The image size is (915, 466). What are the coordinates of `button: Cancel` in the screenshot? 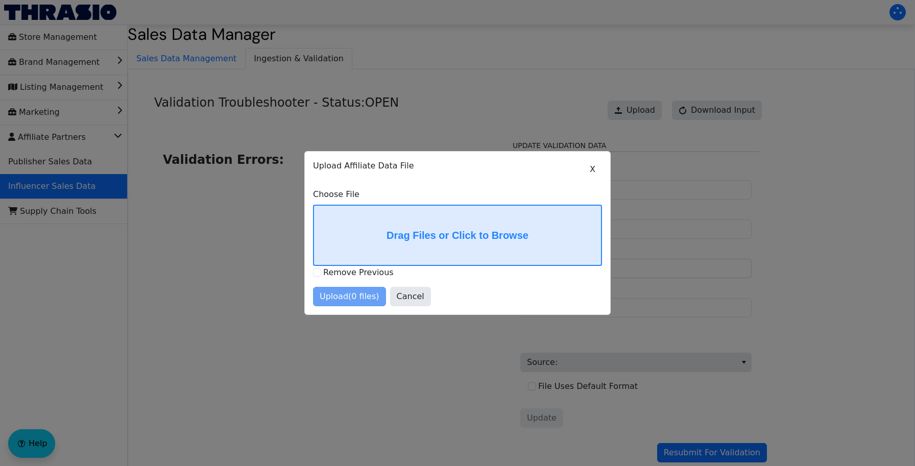 It's located at (411, 297).